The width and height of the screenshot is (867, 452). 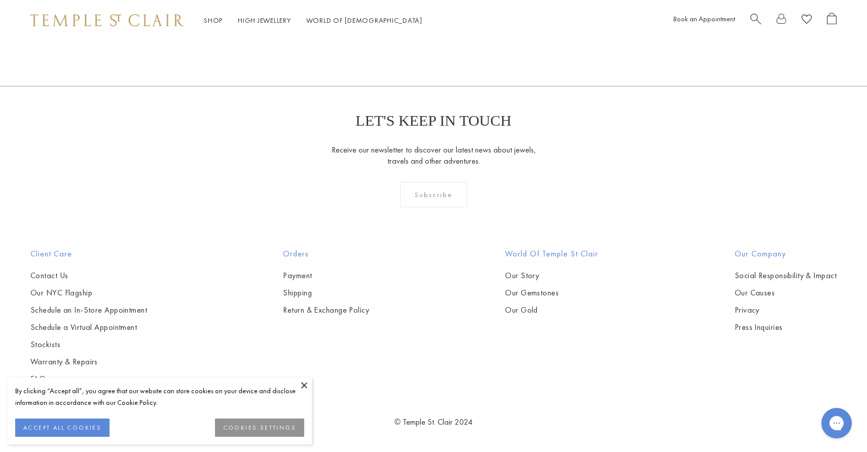 I want to click on a: Schedule an In-Store Appointment, so click(x=89, y=310).